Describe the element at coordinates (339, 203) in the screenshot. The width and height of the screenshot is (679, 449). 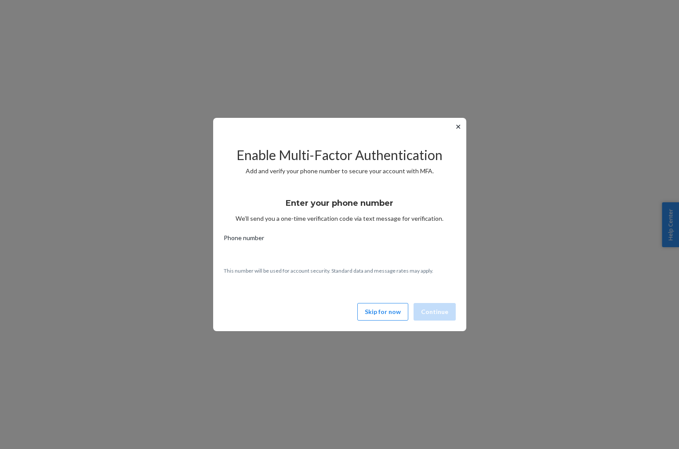
I see `h3: Enter your phone number` at that location.